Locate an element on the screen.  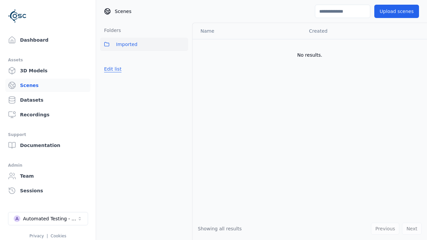
a: Sessions is located at coordinates (48, 191).